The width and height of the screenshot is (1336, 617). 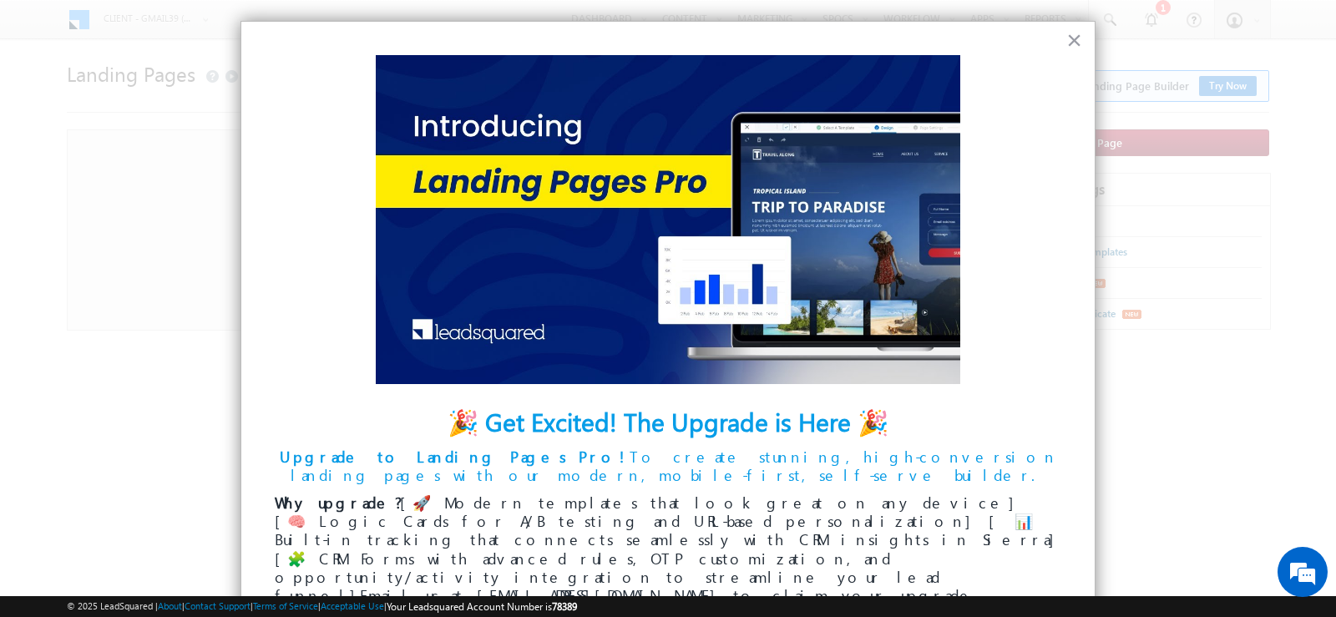 What do you see at coordinates (322, 606) in the screenshot?
I see `span: © 2025 LeadSquared | | | | |` at bounding box center [322, 606].